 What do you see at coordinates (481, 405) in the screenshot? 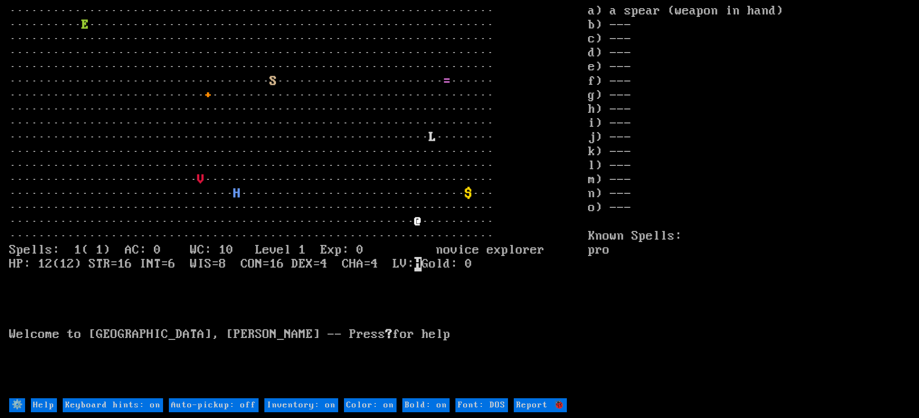
I see `input: Font: DOS` at bounding box center [481, 405].